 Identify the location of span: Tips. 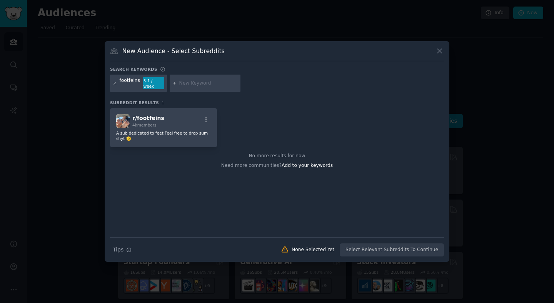
(118, 250).